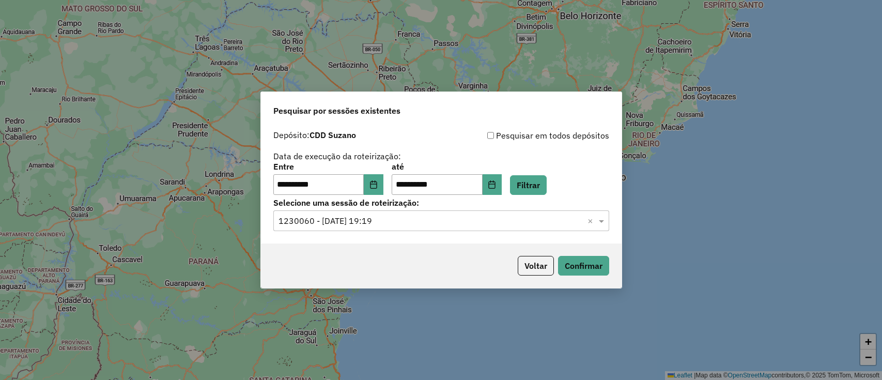 The image size is (882, 380). Describe the element at coordinates (328, 166) in the screenshot. I see `label: Entre` at that location.